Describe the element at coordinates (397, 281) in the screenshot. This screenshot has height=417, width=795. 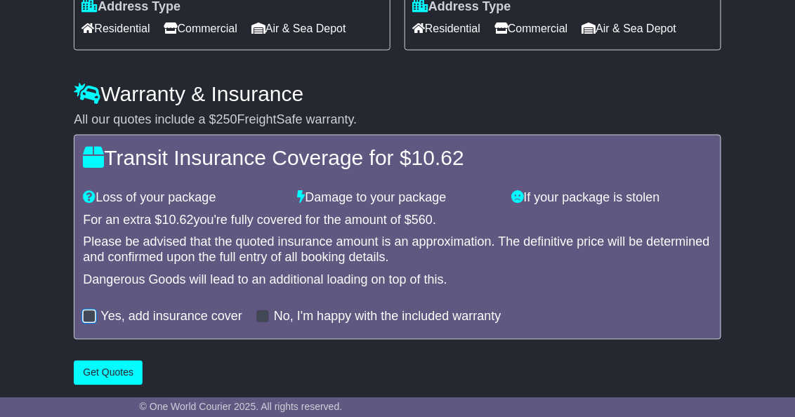
I see `div: Dangerous Goods will lead to an additional loading on top of this.` at that location.